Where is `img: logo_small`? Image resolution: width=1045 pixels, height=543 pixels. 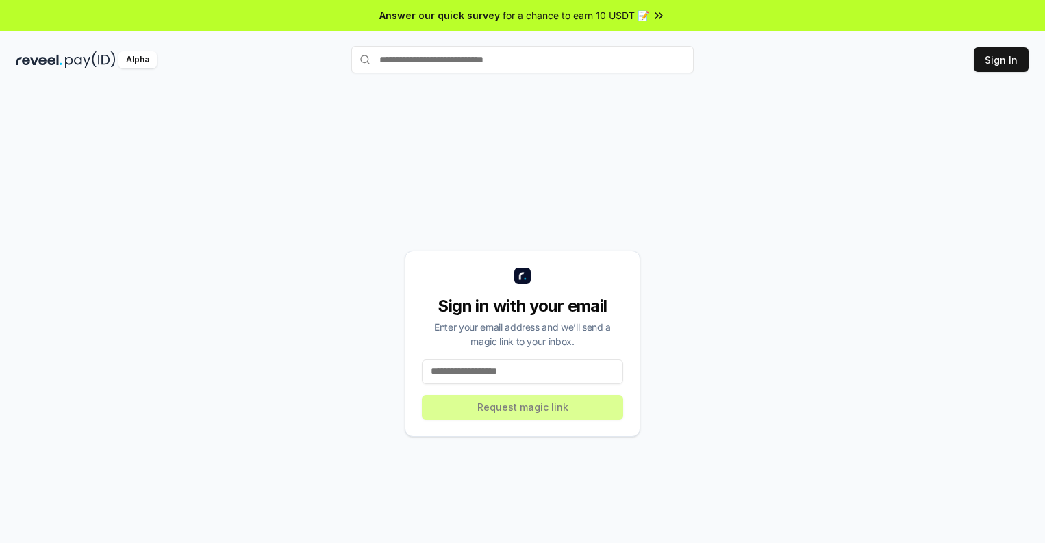 img: logo_small is located at coordinates (523, 276).